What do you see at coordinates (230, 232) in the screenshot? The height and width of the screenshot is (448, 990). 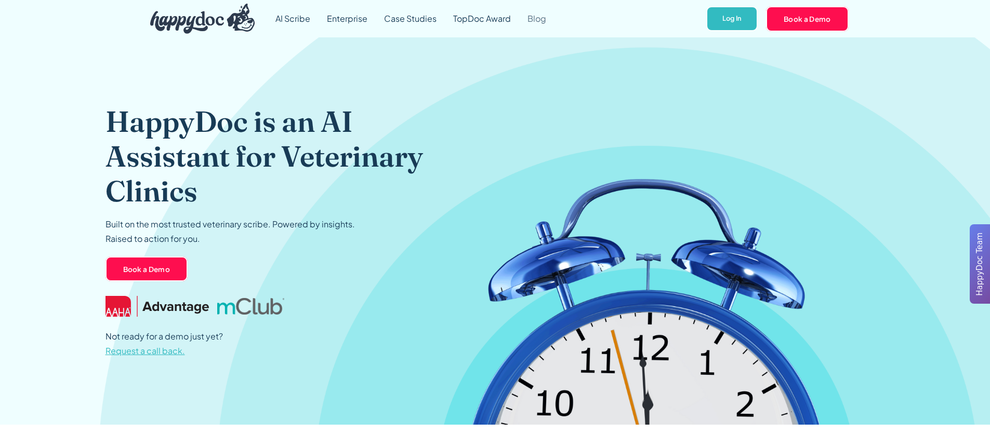 I see `p: Built on the most trusted veterinary scribe. Powered by insights. Raised to action for you.` at bounding box center [230, 232].